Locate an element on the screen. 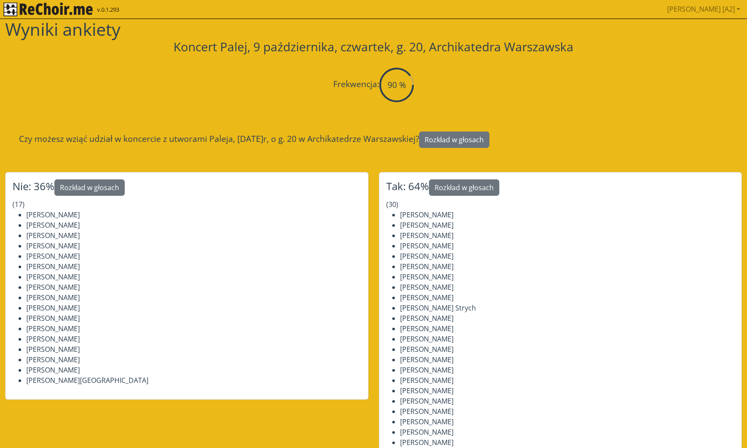  h1: Wyniki ankiety is located at coordinates (373, 37).